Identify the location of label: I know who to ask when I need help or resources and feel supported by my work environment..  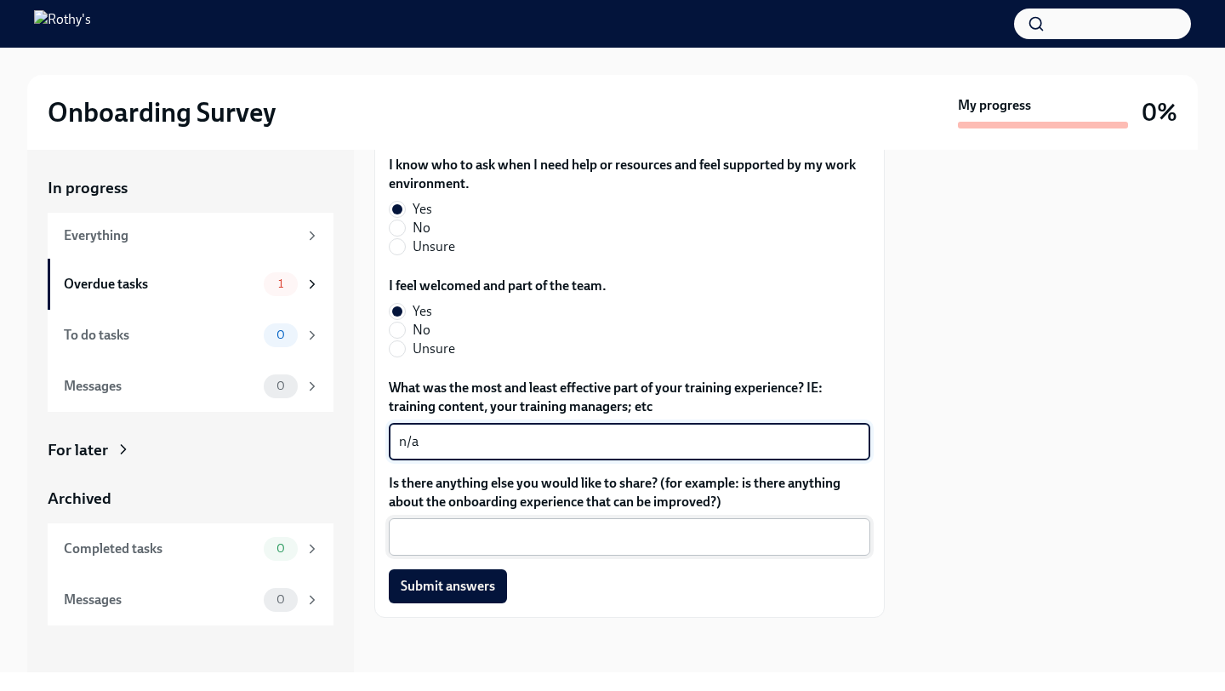
(630, 174).